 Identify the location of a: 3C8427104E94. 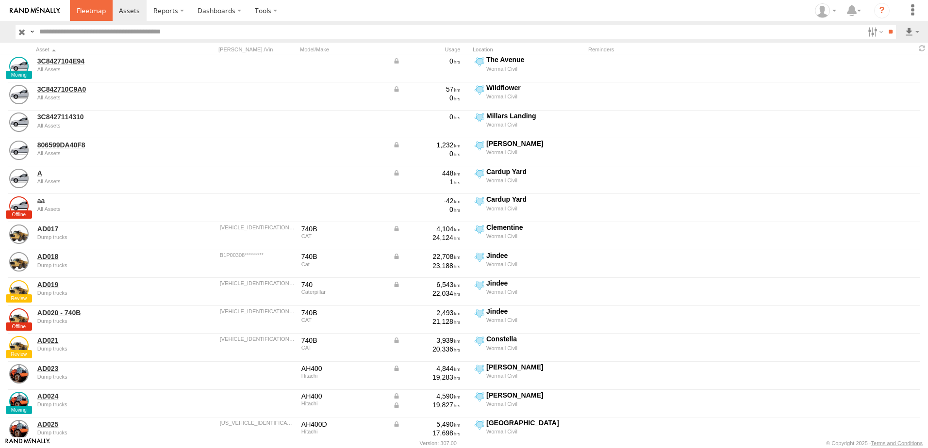
(104, 61).